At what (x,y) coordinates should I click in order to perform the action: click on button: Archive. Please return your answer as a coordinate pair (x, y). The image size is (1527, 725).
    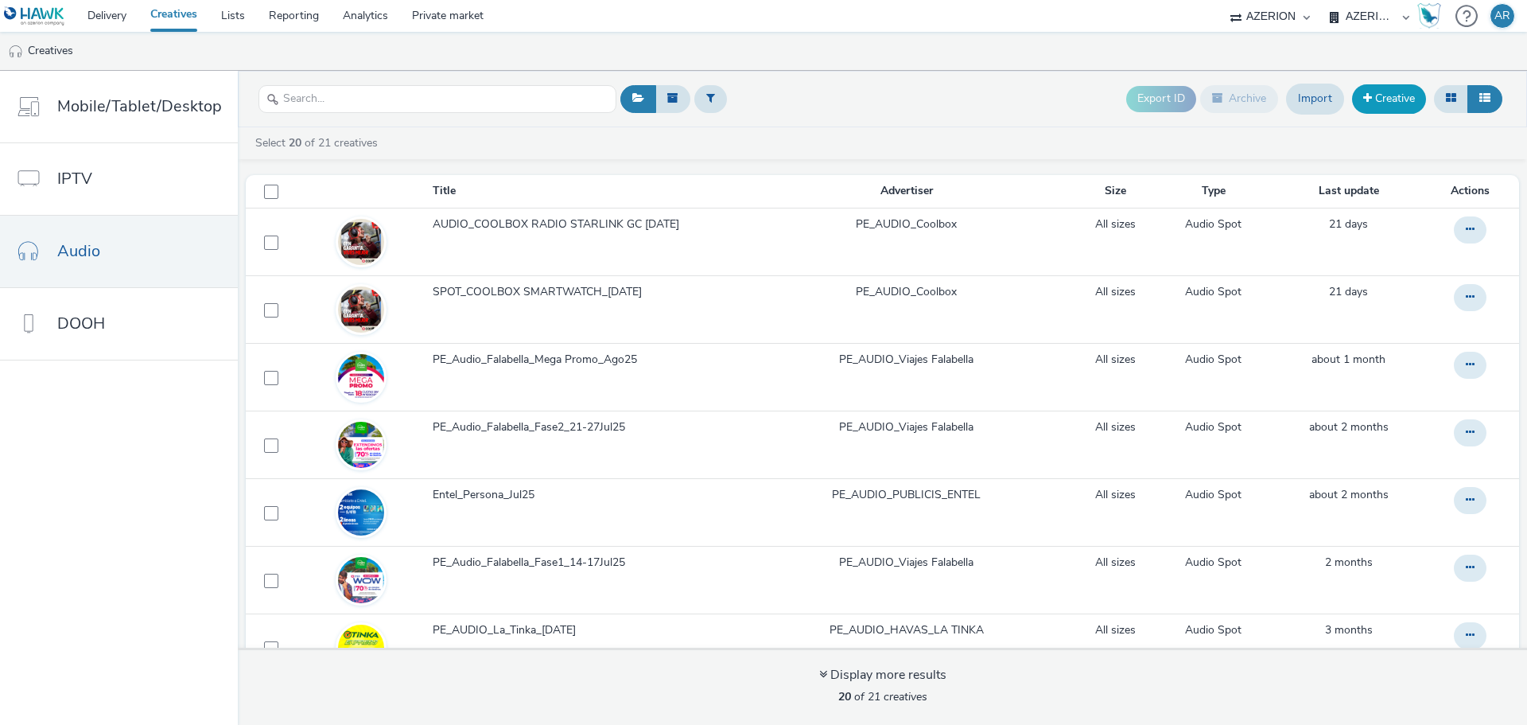
    Looking at the image, I should click on (1239, 99).